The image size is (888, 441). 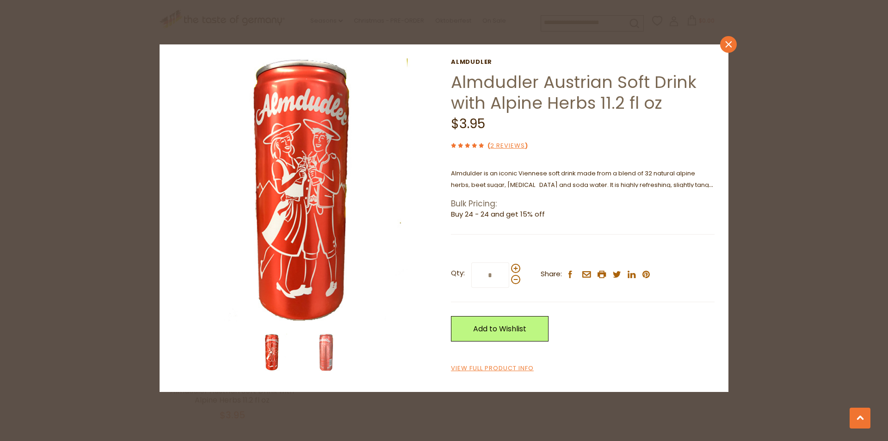 I want to click on h1: Bulk Pricing:, so click(x=583, y=203).